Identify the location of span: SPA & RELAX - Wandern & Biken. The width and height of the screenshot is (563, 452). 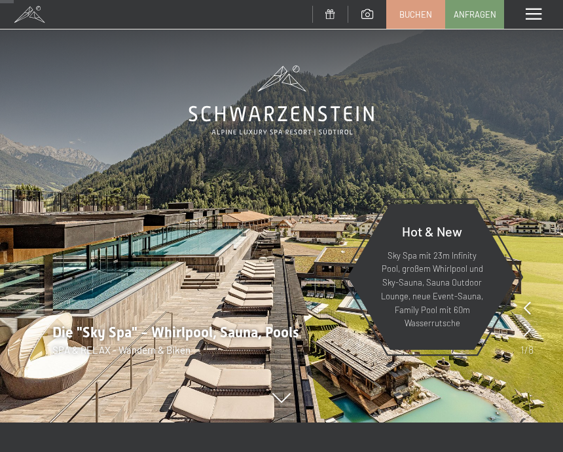
(121, 350).